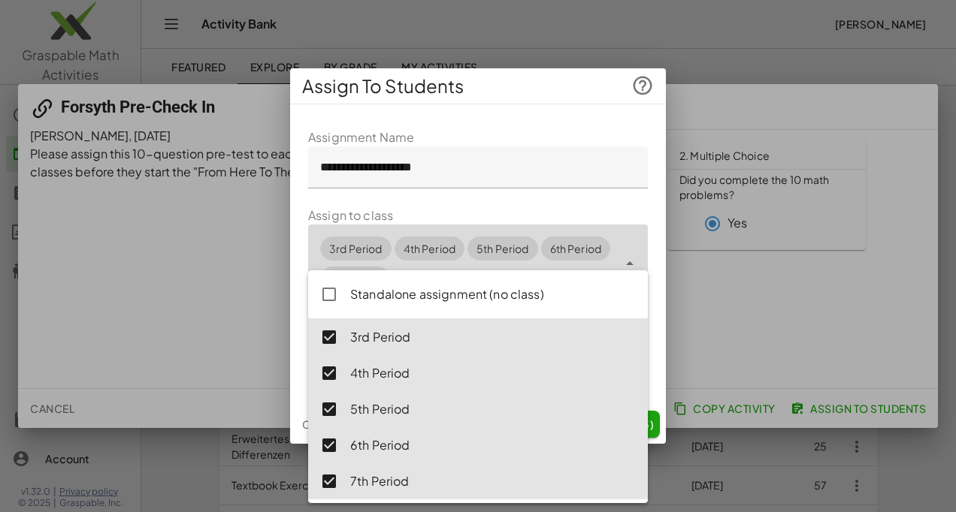  What do you see at coordinates (493, 482) in the screenshot?
I see `div: 7th Period` at bounding box center [493, 482].